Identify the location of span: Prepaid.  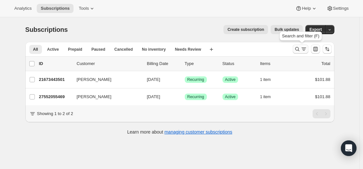
(75, 49).